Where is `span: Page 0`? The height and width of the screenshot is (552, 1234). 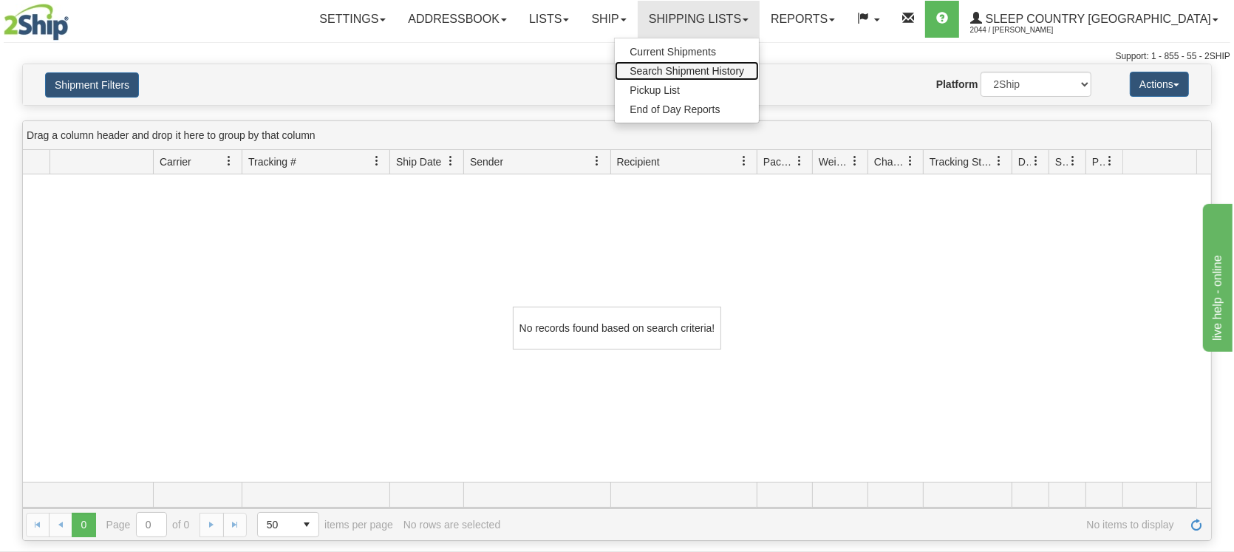
span: Page 0 is located at coordinates (83, 525).